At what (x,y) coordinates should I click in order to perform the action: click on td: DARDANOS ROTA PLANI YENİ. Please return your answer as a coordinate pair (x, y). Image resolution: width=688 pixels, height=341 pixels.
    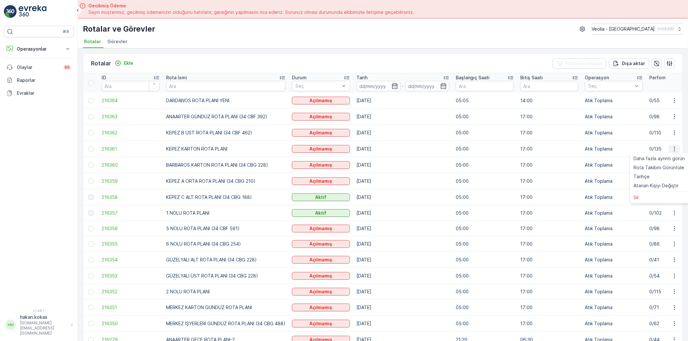
    Looking at the image, I should click on (226, 101).